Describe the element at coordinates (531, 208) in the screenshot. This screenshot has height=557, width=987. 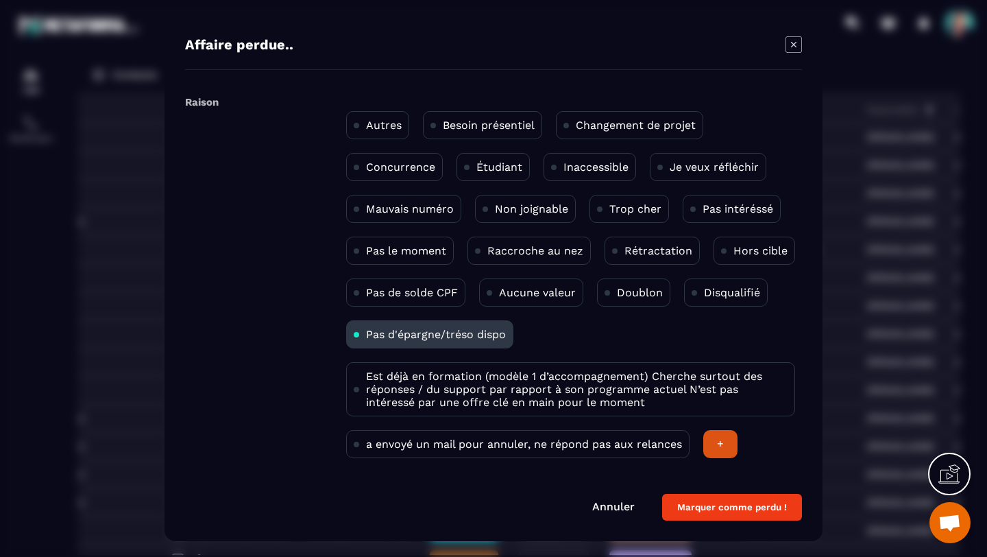
I see `p: Non joignable` at that location.